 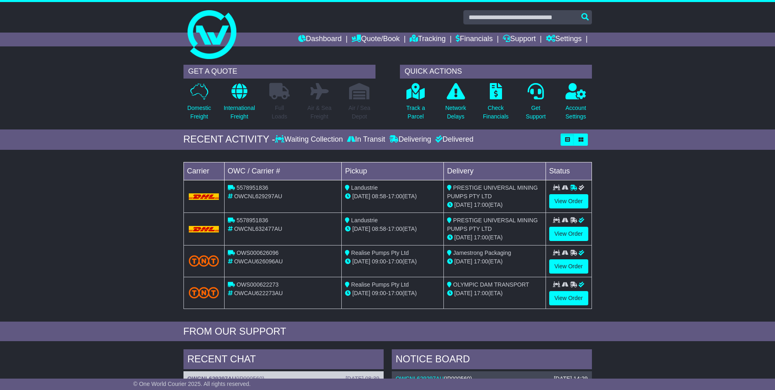 I want to click on div: In Transit, so click(x=366, y=139).